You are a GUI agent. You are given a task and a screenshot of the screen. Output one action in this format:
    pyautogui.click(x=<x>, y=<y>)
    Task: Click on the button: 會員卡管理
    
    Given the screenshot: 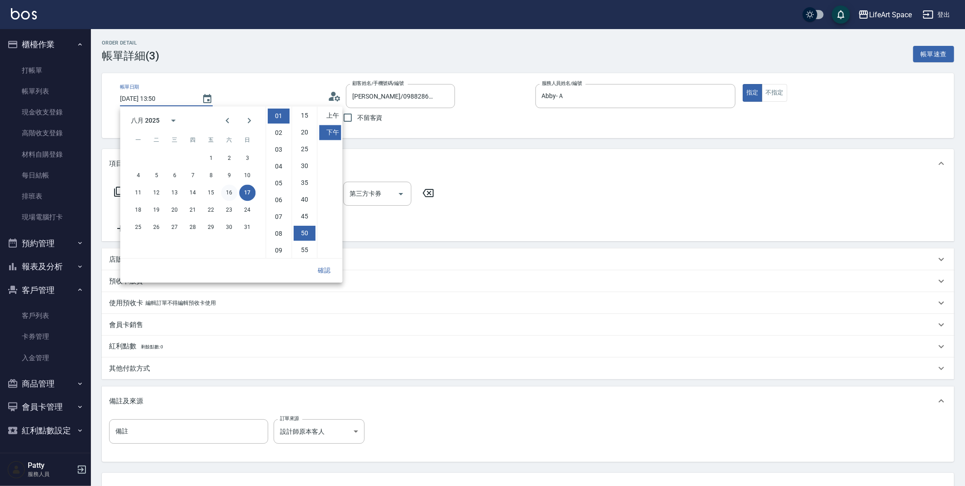 What is the action you would take?
    pyautogui.click(x=45, y=407)
    